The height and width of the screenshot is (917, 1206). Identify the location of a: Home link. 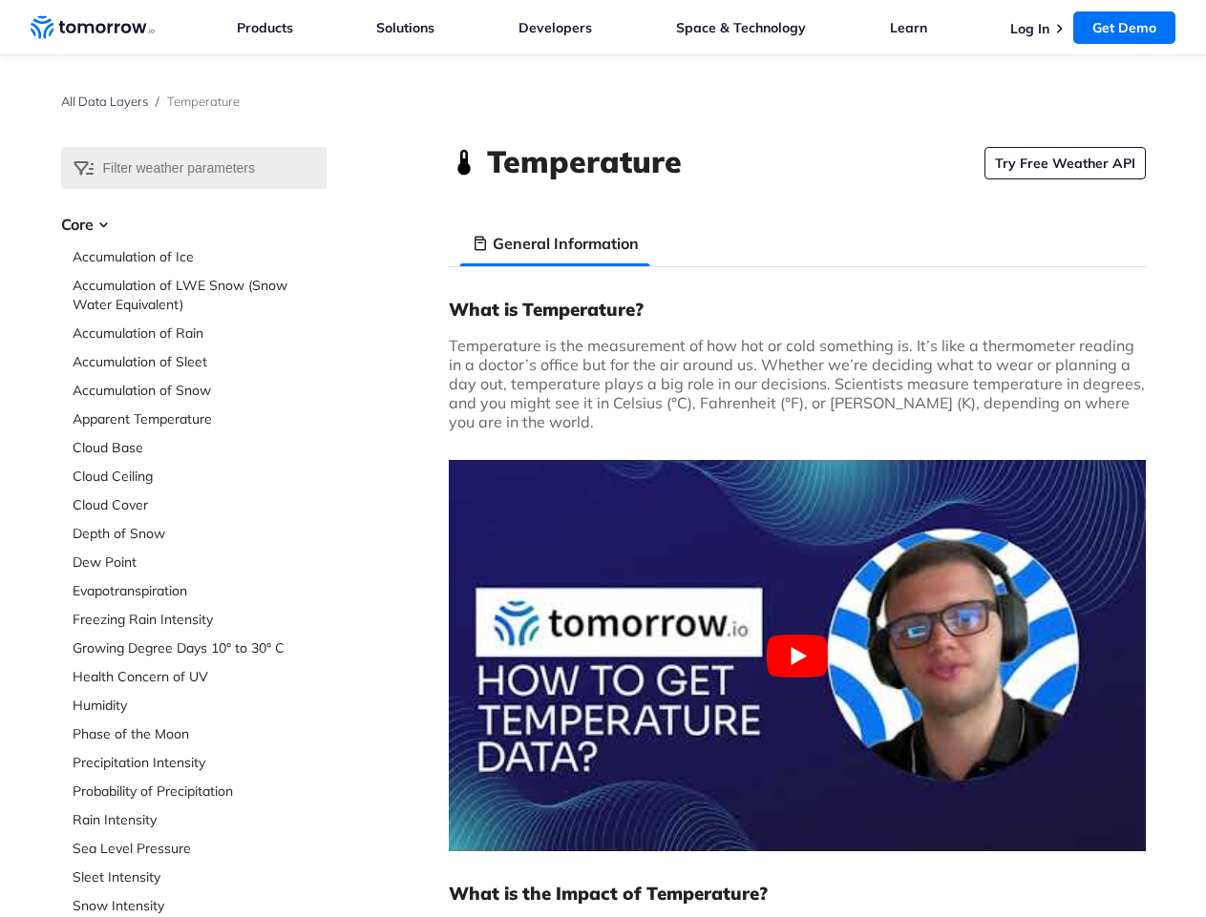
(93, 28).